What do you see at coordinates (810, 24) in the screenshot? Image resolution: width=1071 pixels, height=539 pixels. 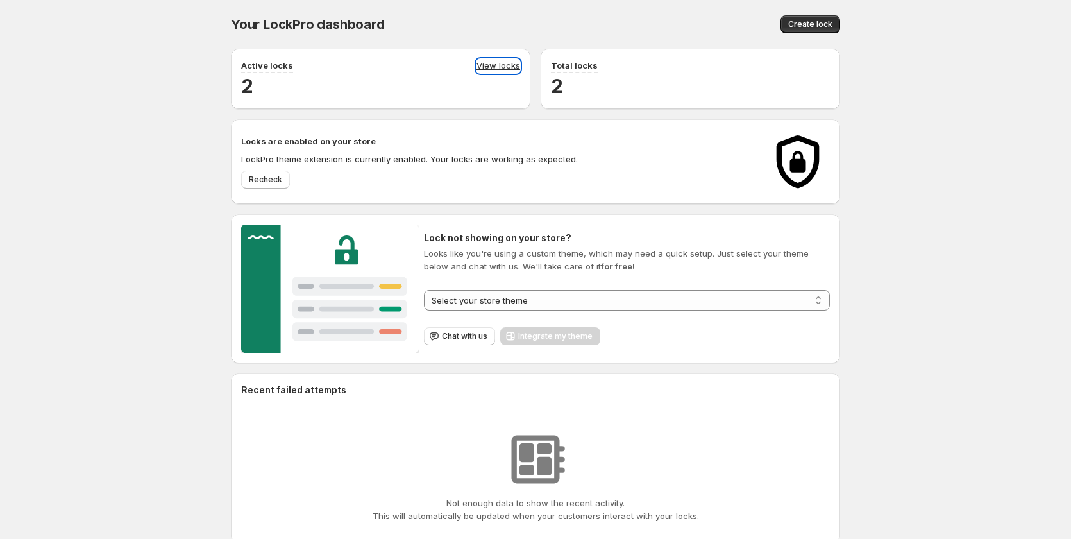 I see `button: Create lock` at bounding box center [810, 24].